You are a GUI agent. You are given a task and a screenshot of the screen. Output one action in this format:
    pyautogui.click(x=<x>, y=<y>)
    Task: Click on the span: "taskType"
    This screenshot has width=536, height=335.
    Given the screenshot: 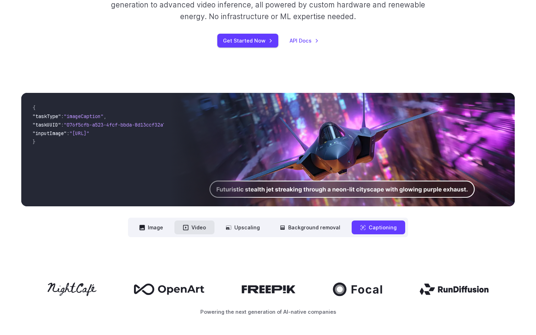 What is the action you would take?
    pyautogui.click(x=47, y=116)
    